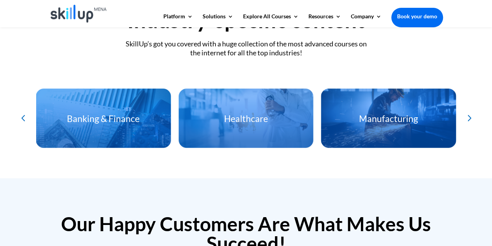 This screenshot has width=492, height=246. I want to click on img: Skillup Mena, so click(79, 14).